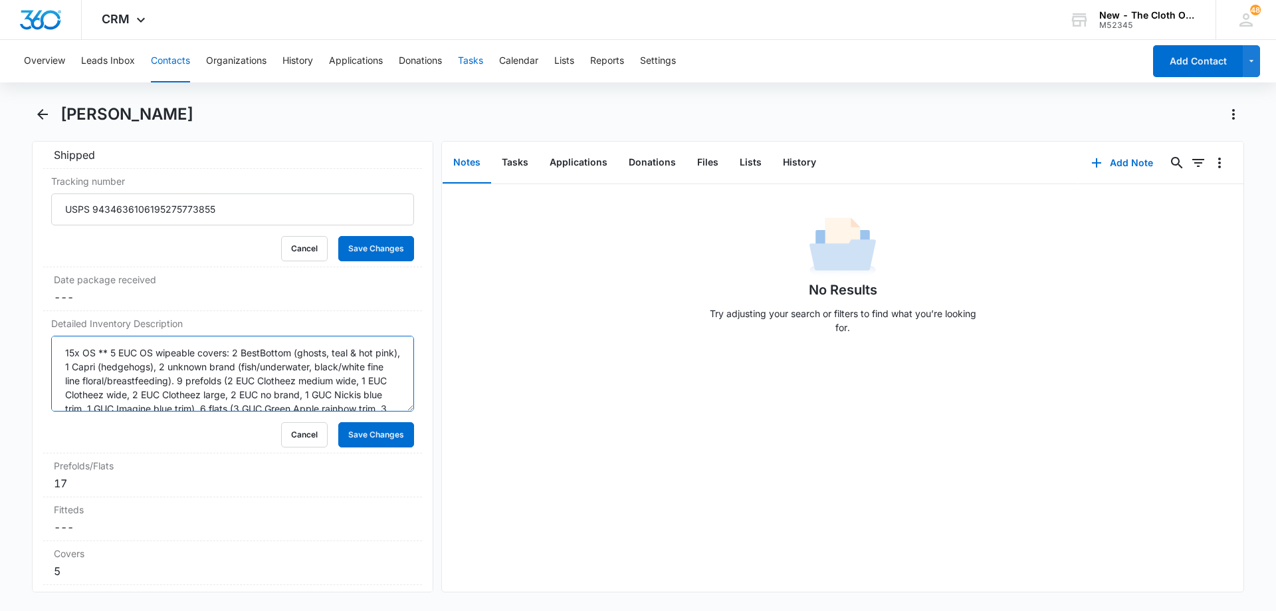  Describe the element at coordinates (1219, 163) in the screenshot. I see `button: Overflow Menu` at that location.